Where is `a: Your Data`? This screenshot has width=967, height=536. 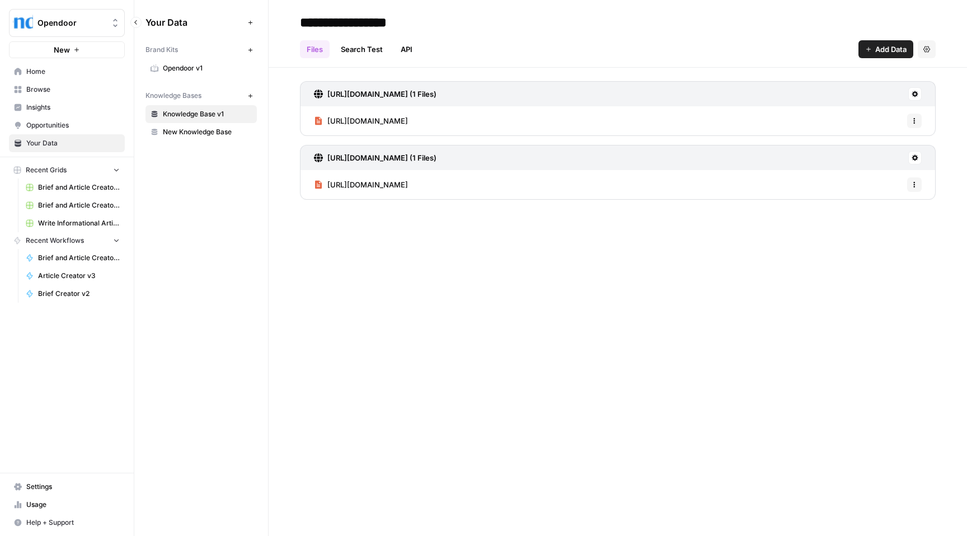
a: Your Data is located at coordinates (67, 143).